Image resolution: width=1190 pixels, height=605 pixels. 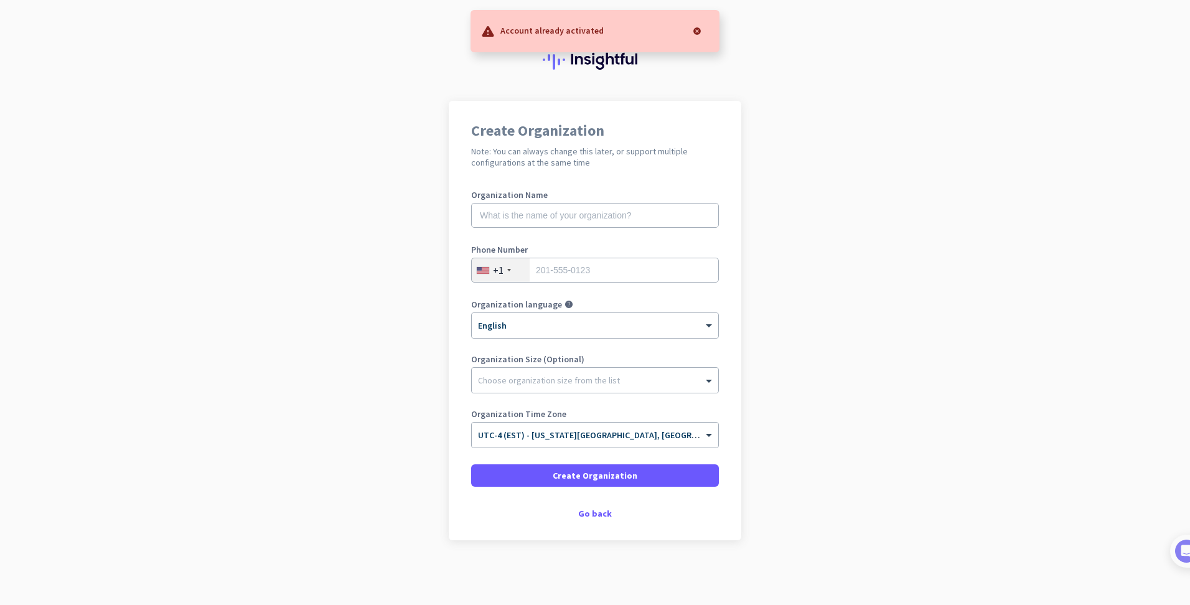 I want to click on span: Create Organization, so click(x=595, y=475).